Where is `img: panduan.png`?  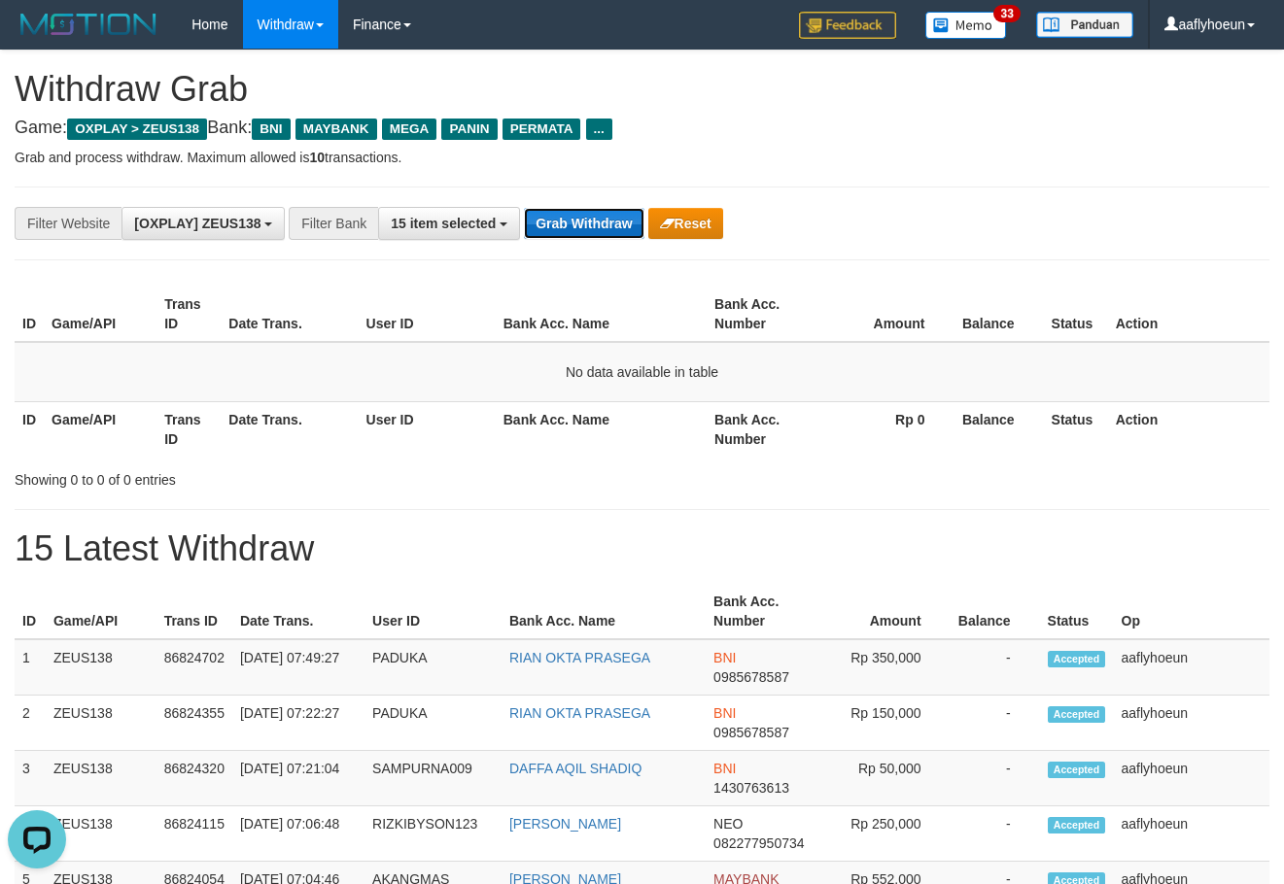
img: panduan.png is located at coordinates (1084, 24).